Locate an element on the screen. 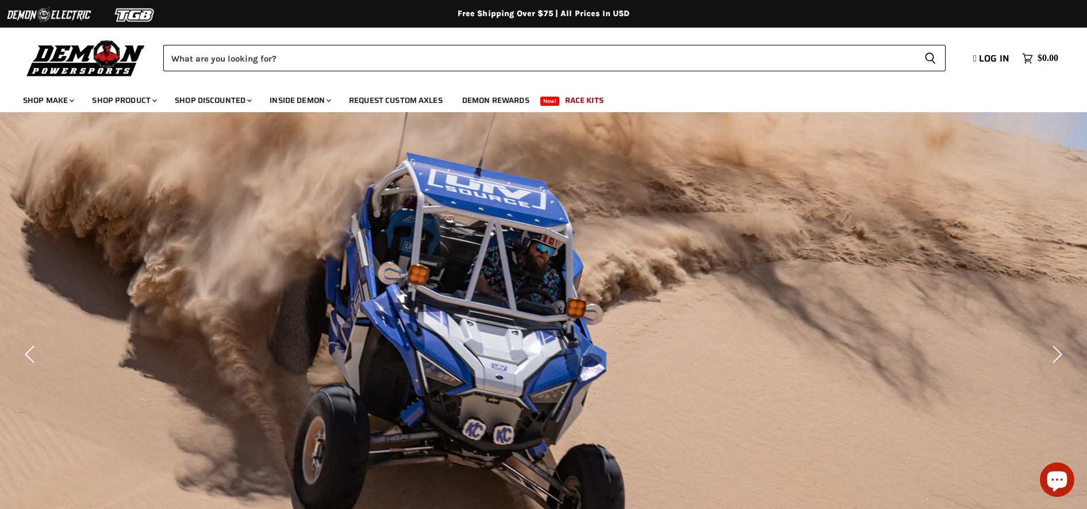 The image size is (1087, 509). input: Search is located at coordinates (539, 58).